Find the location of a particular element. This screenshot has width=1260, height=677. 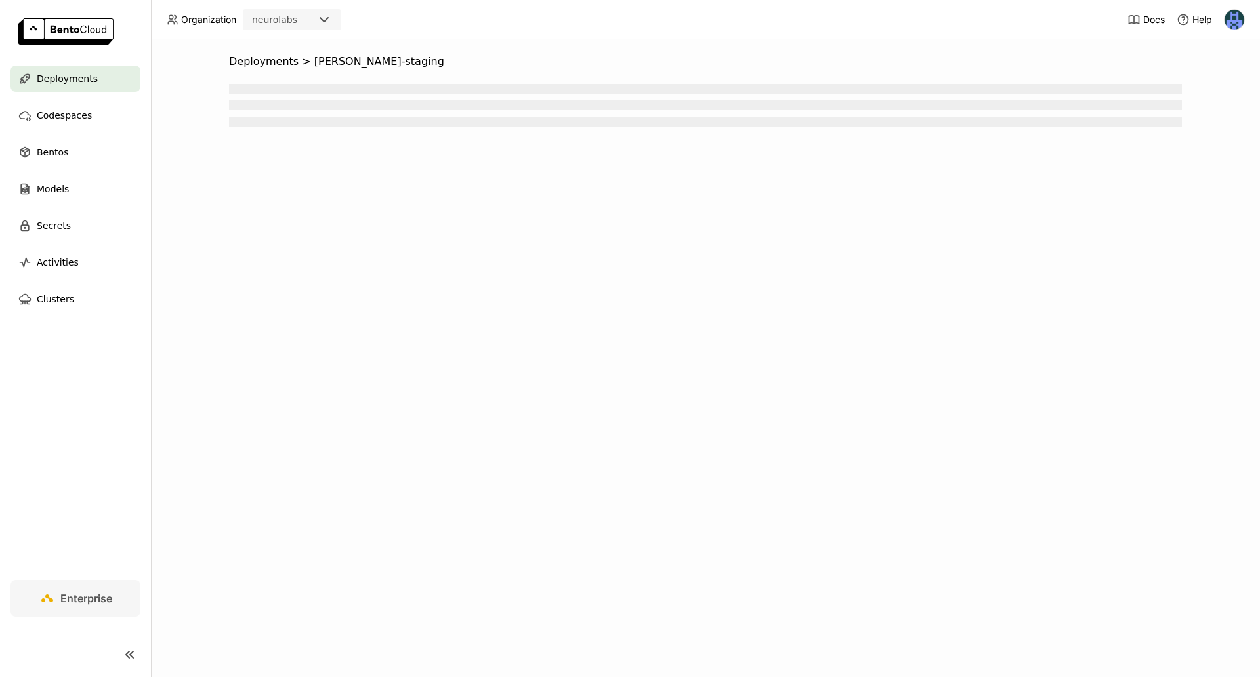

a: Activities is located at coordinates (75, 262).